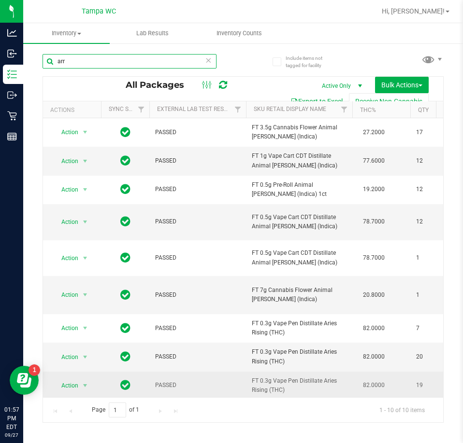  What do you see at coordinates (99, 11) in the screenshot?
I see `span: Tampa WC` at bounding box center [99, 11].